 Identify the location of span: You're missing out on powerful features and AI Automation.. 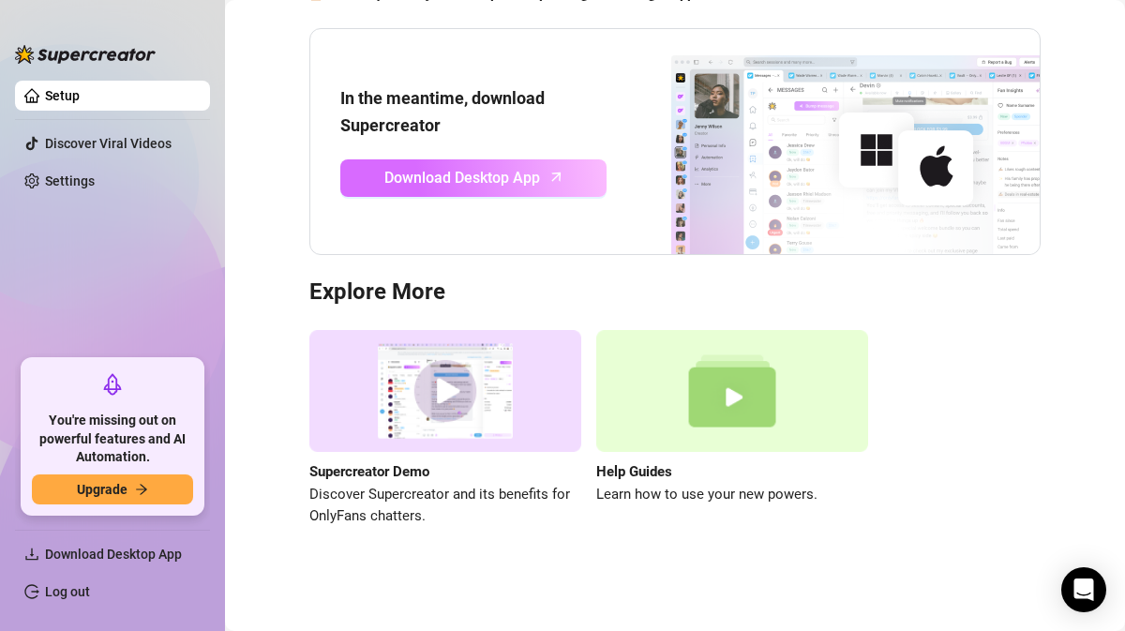
(112, 439).